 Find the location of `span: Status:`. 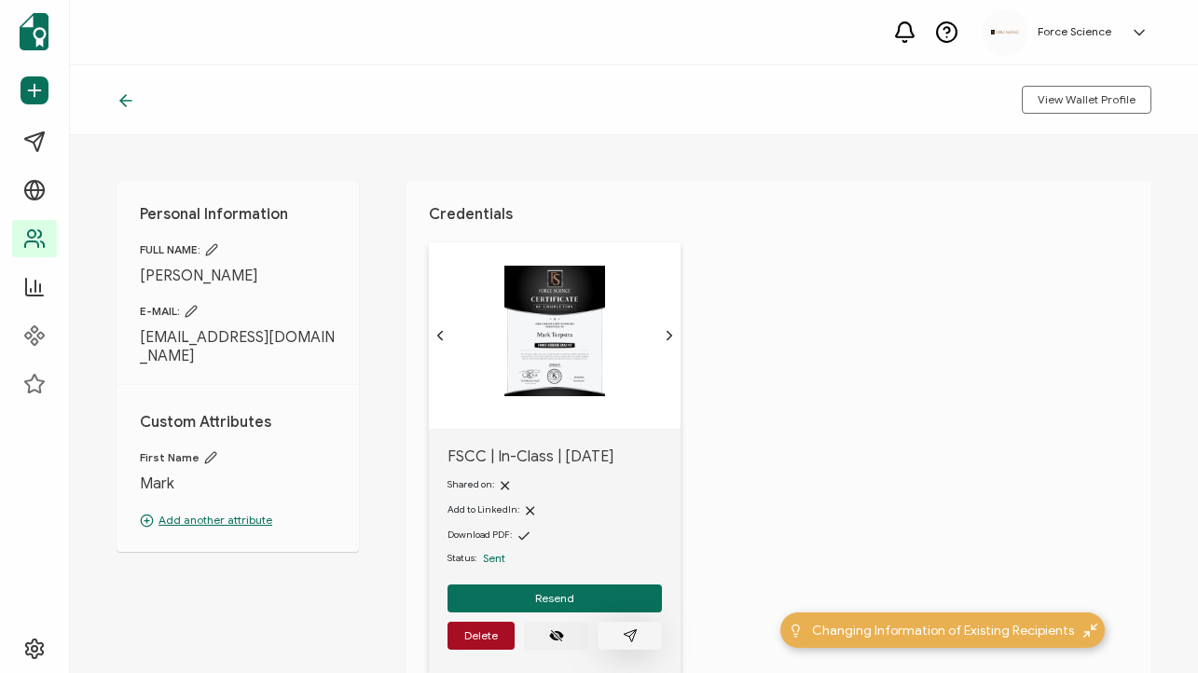

span: Status: is located at coordinates (462, 559).